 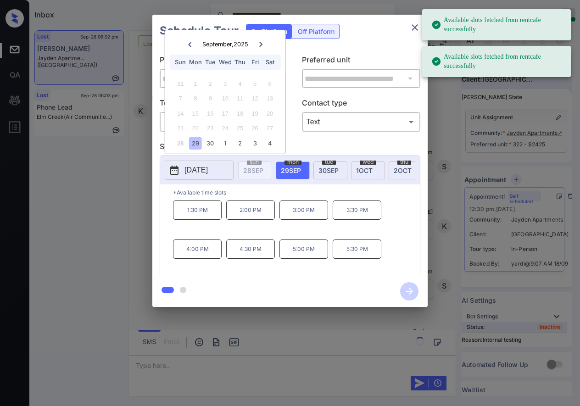 I want to click on div: Not available Saturday, September 20th, 2025, so click(x=269, y=113).